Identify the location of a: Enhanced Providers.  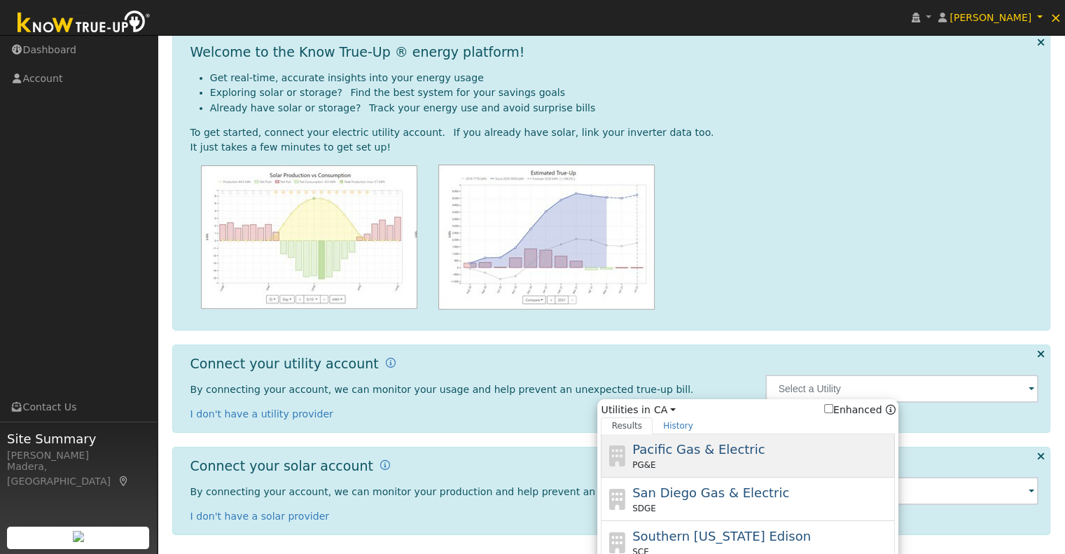
(890, 410).